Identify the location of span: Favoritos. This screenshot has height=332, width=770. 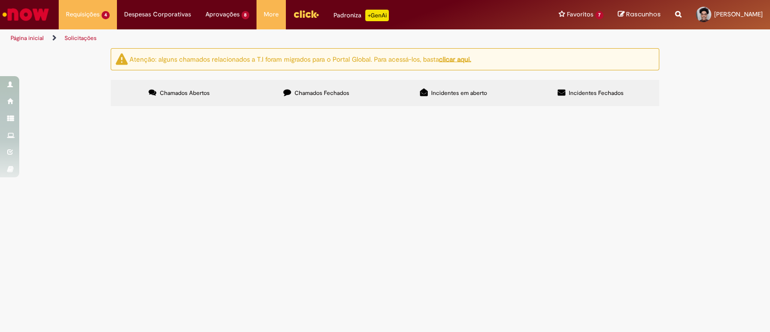
(580, 14).